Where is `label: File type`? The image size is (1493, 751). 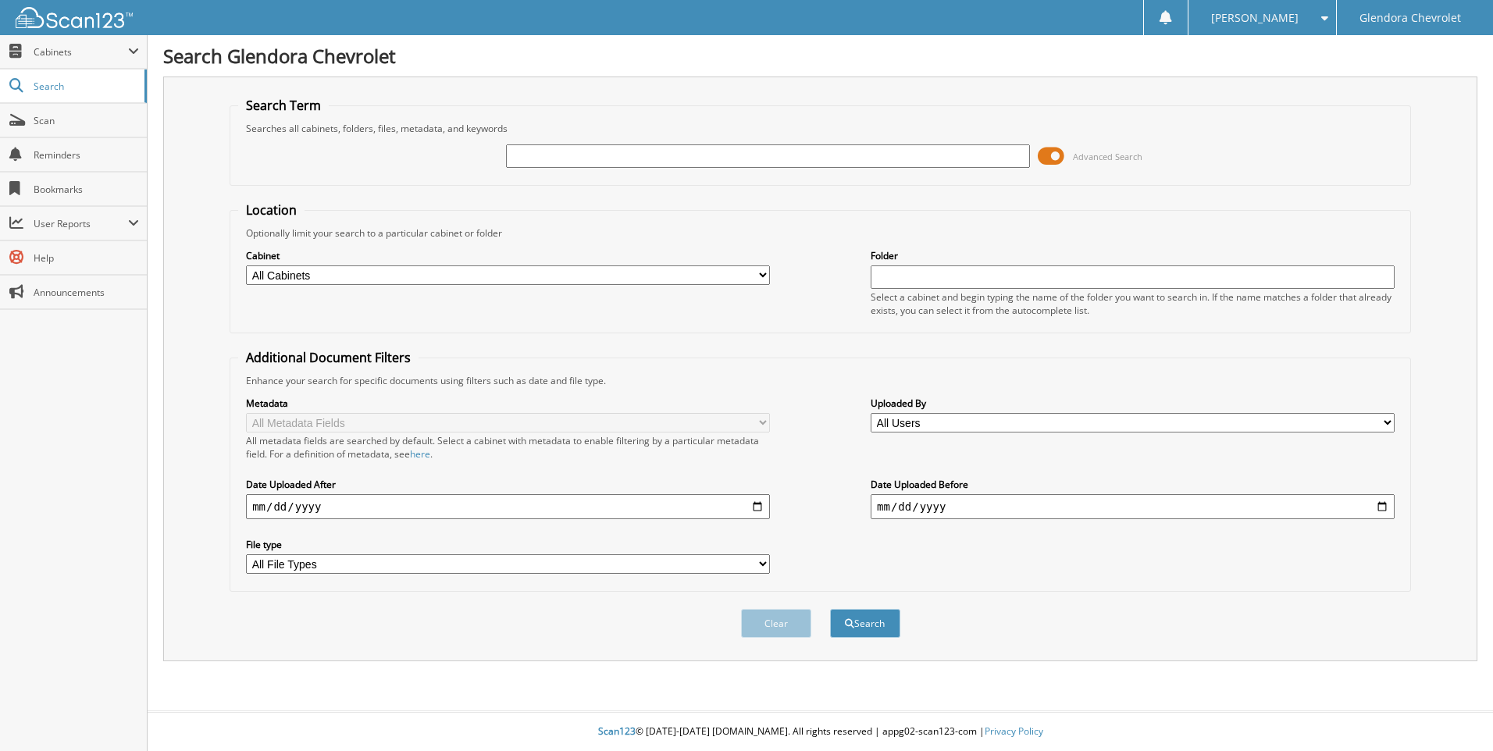 label: File type is located at coordinates (507, 544).